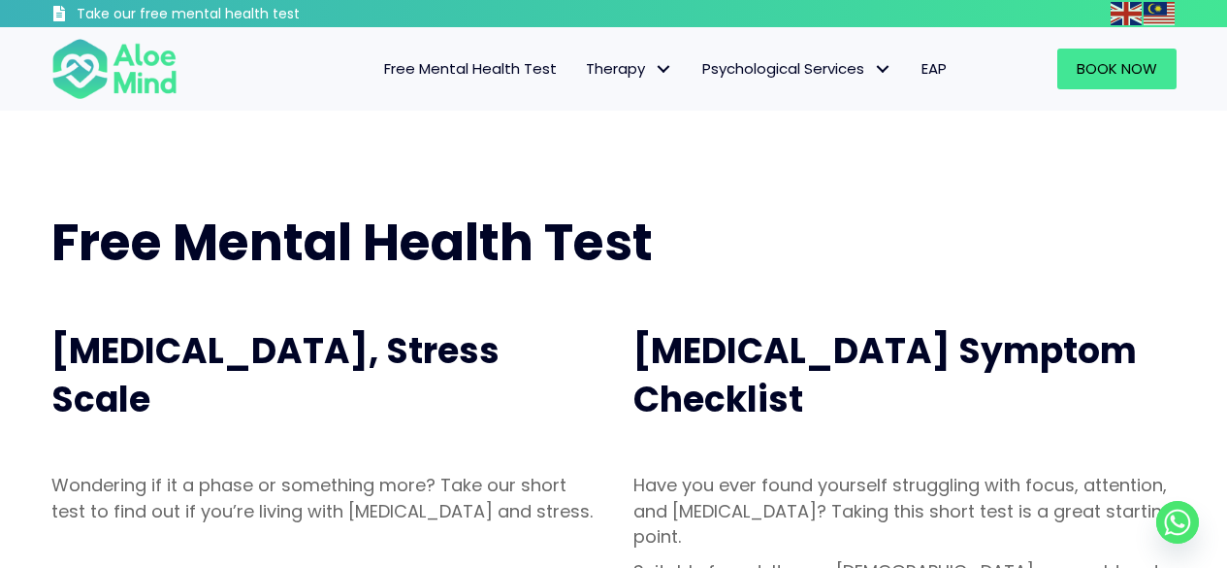 This screenshot has width=1227, height=568. I want to click on img: ms, so click(1159, 14).